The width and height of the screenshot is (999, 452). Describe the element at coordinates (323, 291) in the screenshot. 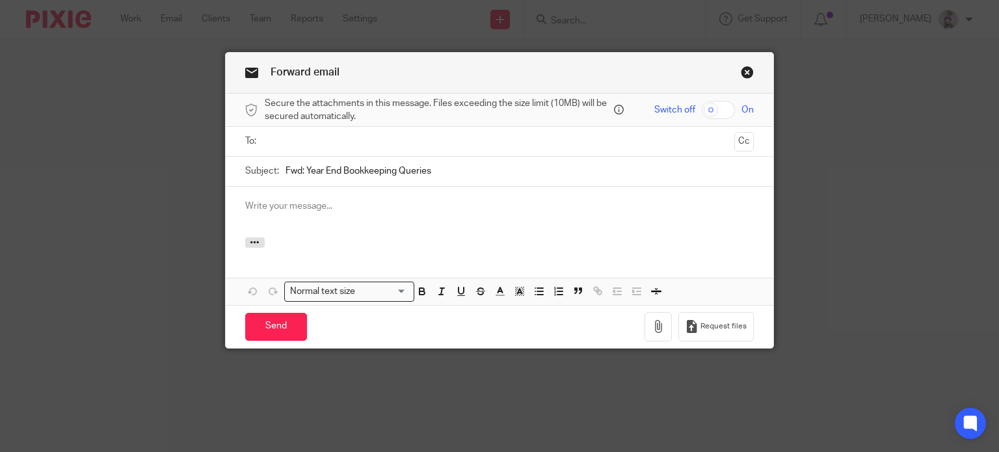

I see `span: Normal text size` at that location.